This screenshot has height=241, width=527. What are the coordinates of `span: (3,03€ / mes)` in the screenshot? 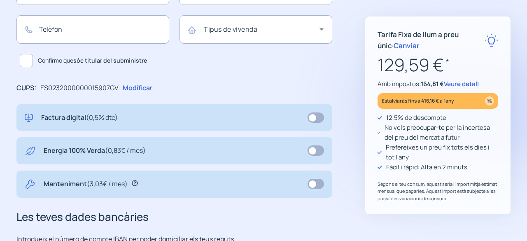 It's located at (107, 184).